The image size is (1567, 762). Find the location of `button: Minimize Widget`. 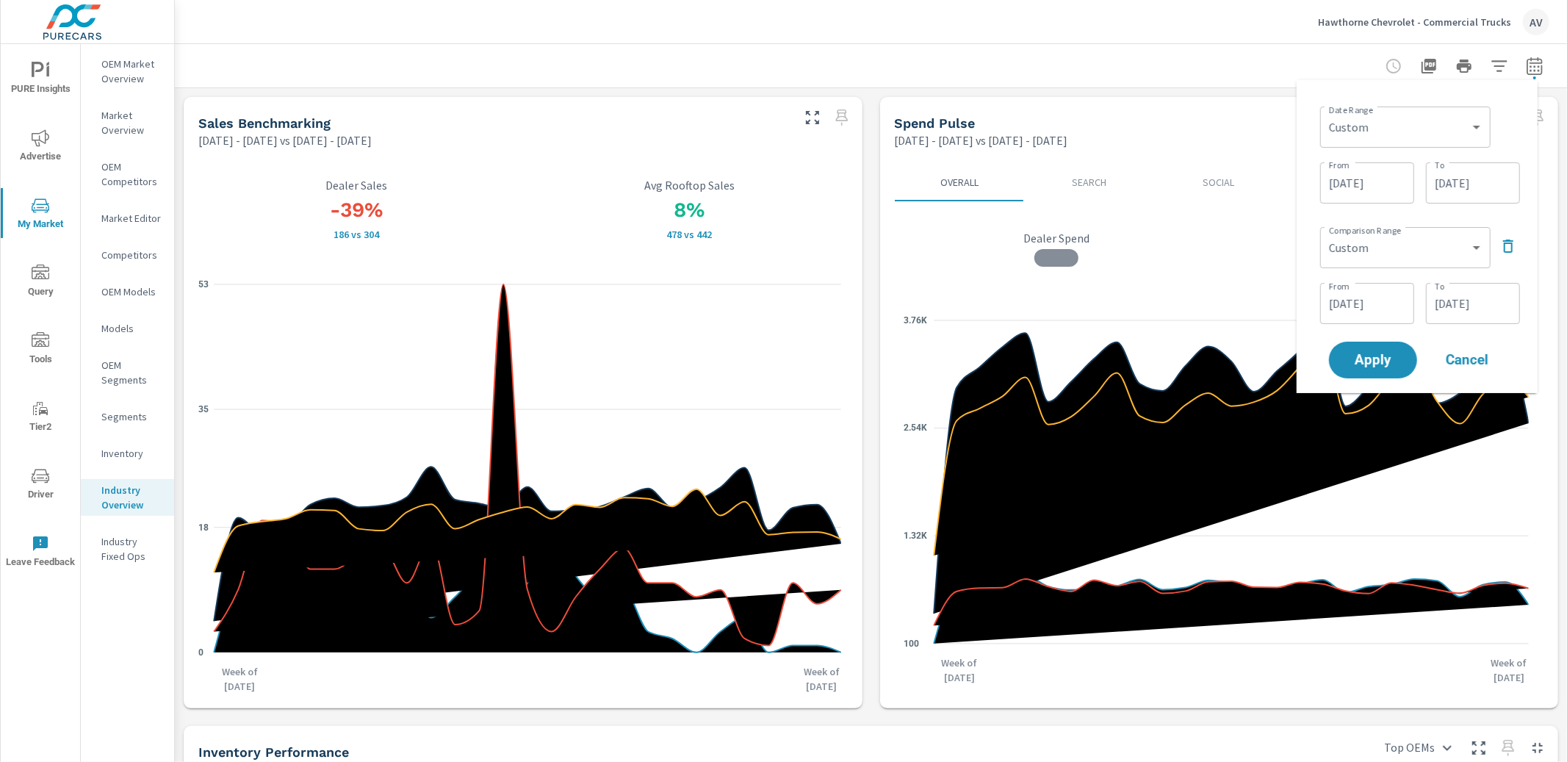

button: Minimize Widget is located at coordinates (1538, 748).